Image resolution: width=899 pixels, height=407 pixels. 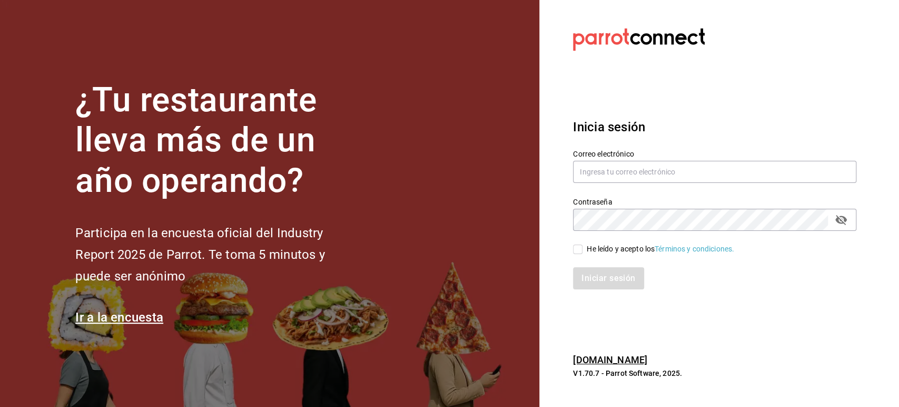 I want to click on div: He leído y acepto los, so click(x=661, y=249).